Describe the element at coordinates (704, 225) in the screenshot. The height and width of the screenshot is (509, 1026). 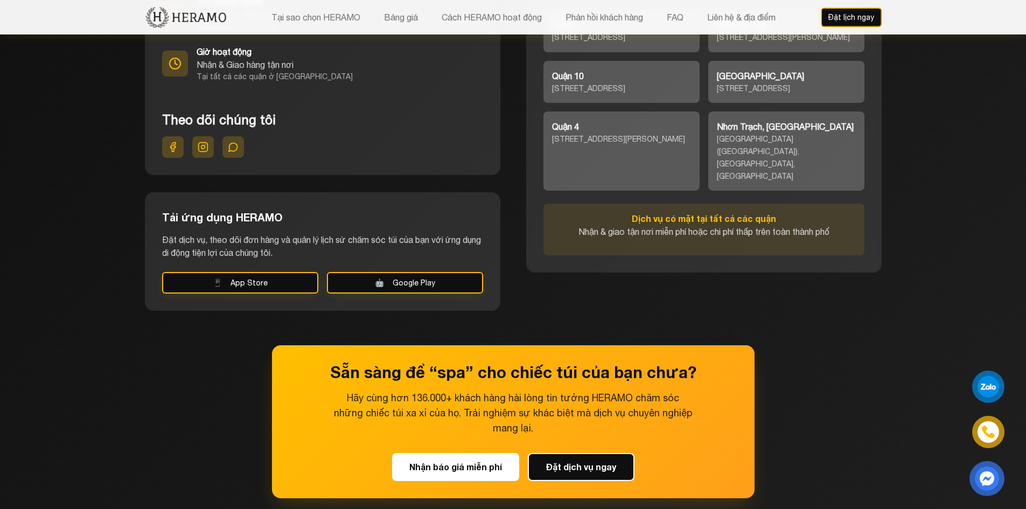
I see `p: Nhận & giao tận nơi miễn phí hoặc chi phí thấp trên toàn thành phố` at that location.